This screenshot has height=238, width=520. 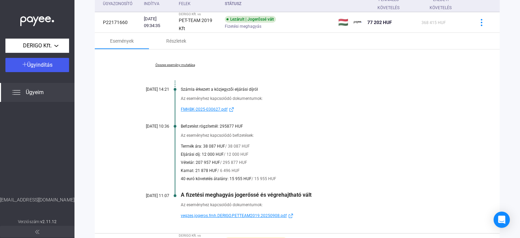 I want to click on img: more-blue, so click(x=481, y=22).